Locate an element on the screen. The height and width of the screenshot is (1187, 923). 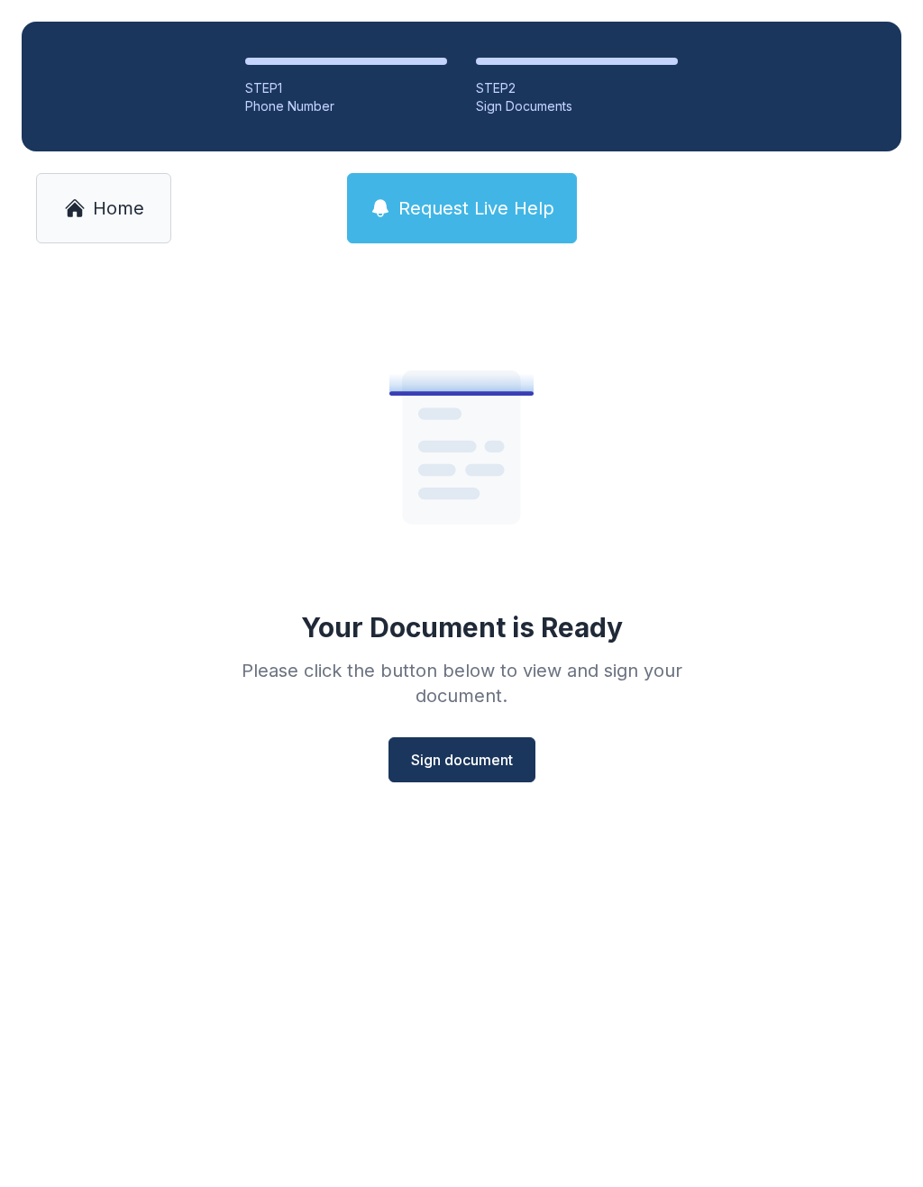
div: Phone Number is located at coordinates (346, 106).